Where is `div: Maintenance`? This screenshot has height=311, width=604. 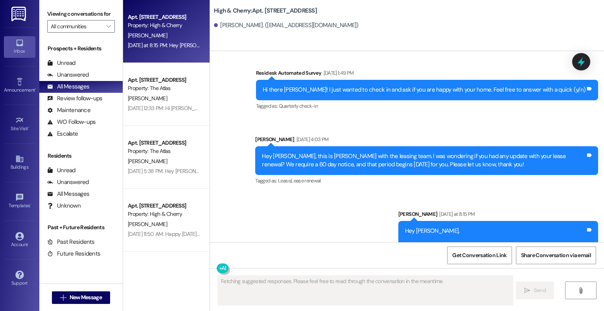
div: Maintenance is located at coordinates (69, 110).